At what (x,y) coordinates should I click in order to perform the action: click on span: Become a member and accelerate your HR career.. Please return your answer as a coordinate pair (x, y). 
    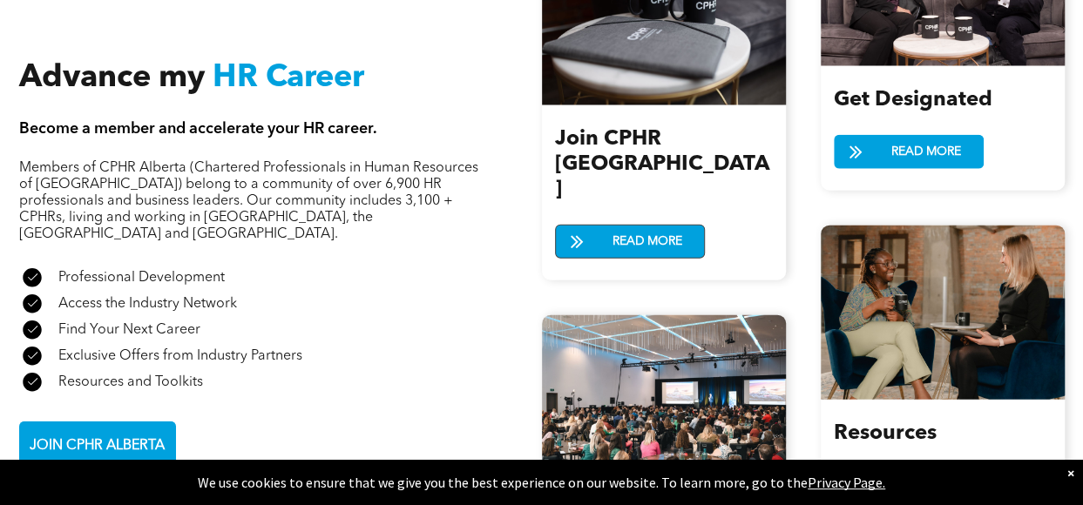
    Looking at the image, I should click on (198, 129).